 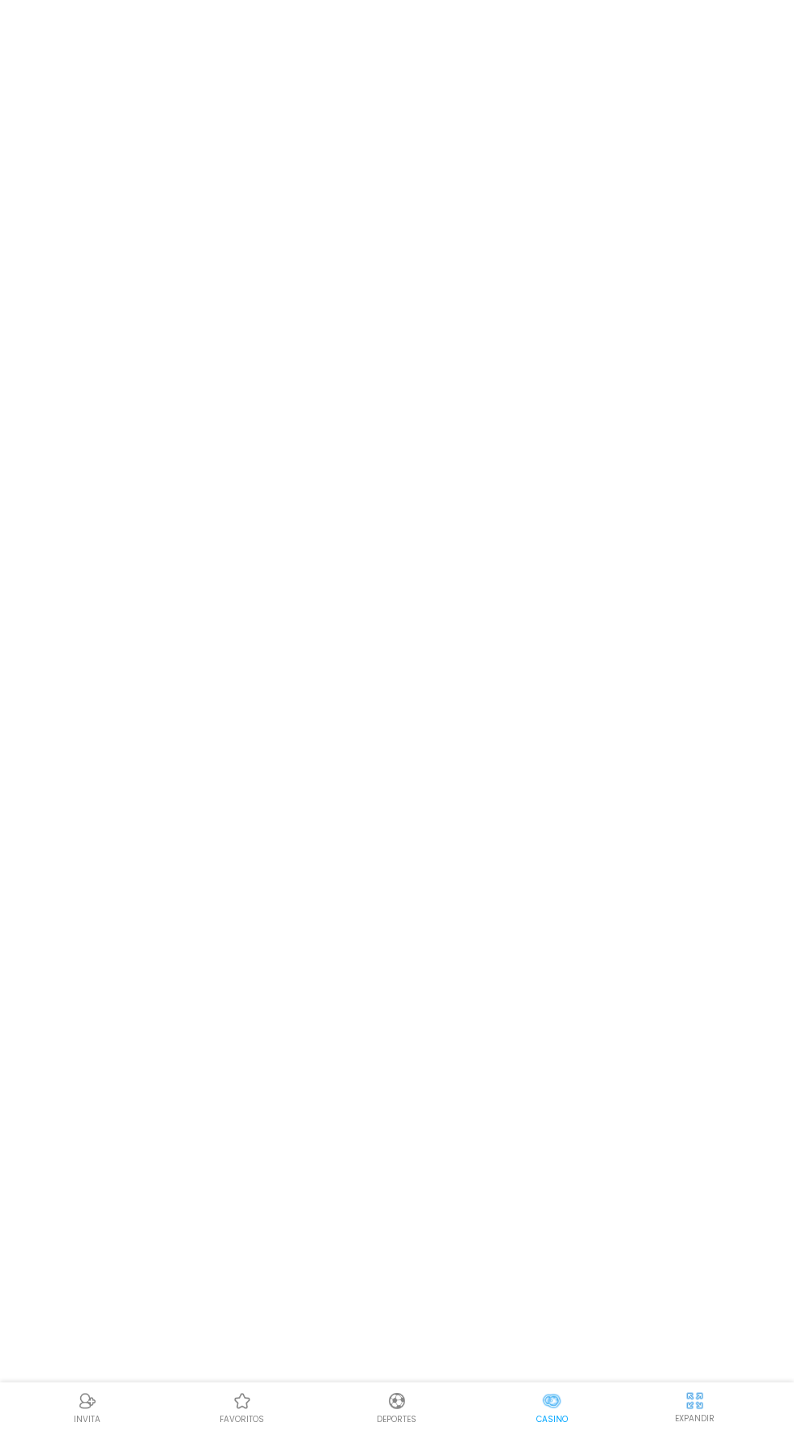 What do you see at coordinates (241, 1407) in the screenshot?
I see `a: Casino FavoritosCasino Favoritosfavoritos` at bounding box center [241, 1407].